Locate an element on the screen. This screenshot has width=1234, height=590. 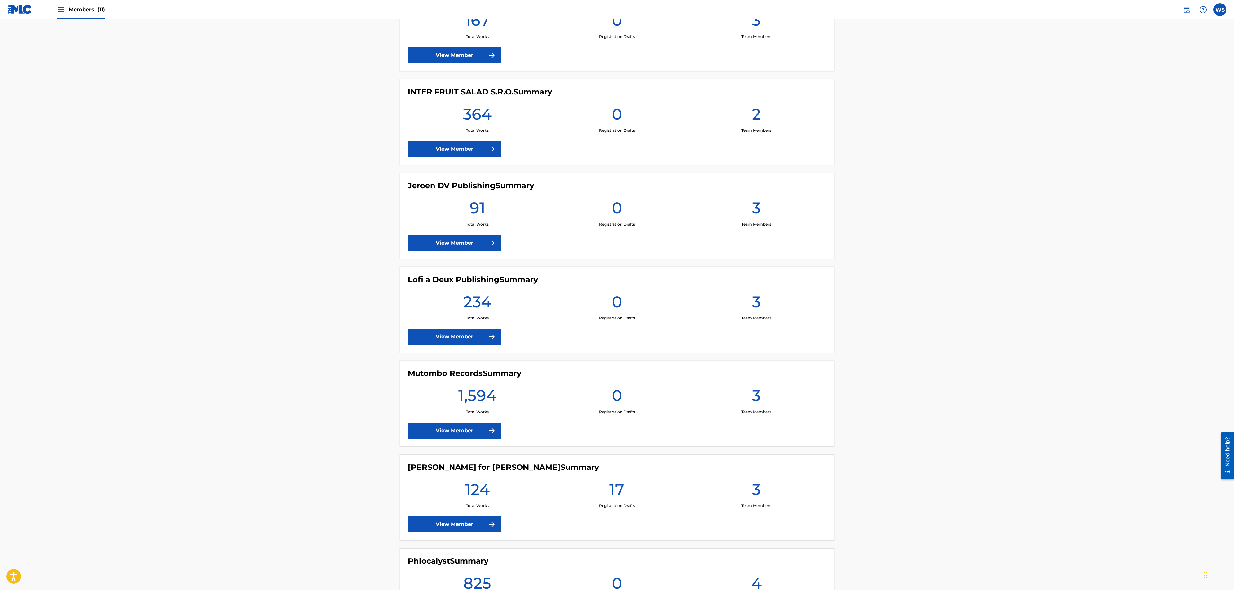
h1: 91 is located at coordinates (477, 210).